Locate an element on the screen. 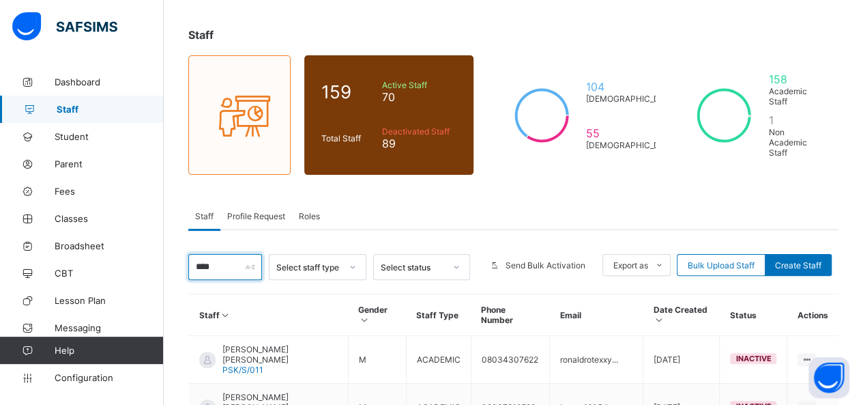 Image resolution: width=863 pixels, height=405 pixels. th: Status is located at coordinates (753, 315).